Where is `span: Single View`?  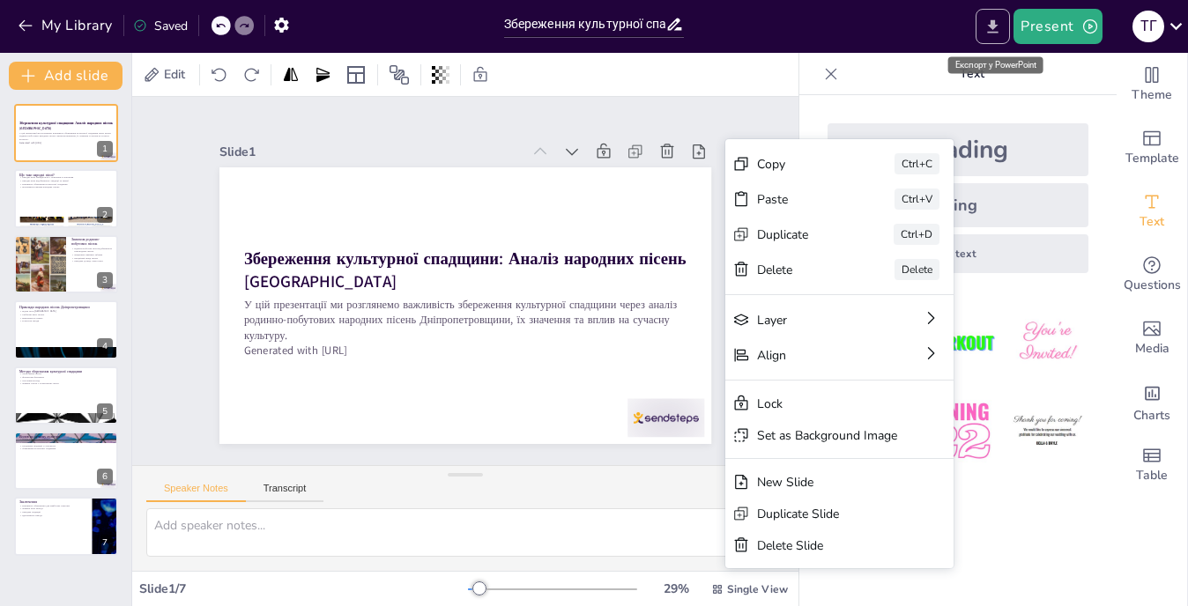 span: Single View is located at coordinates (757, 590).